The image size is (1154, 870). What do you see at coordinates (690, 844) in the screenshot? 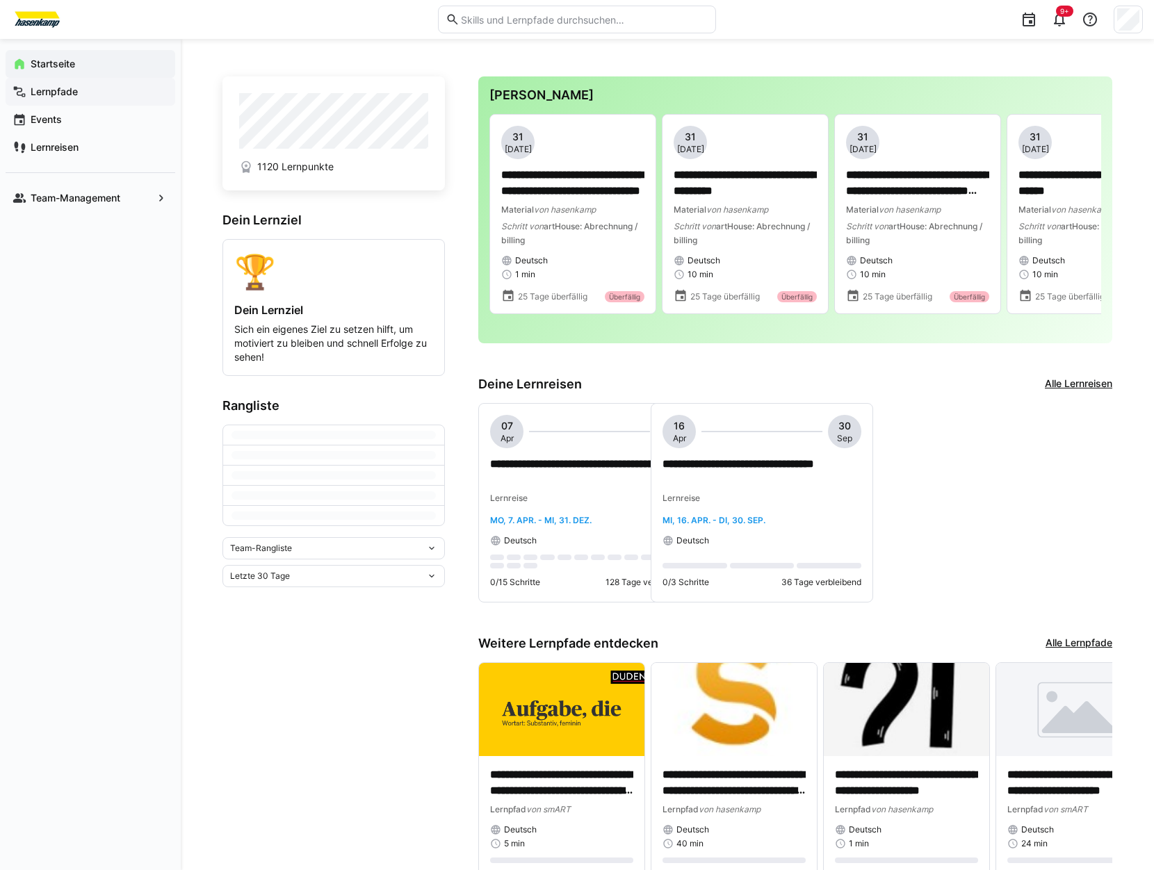
I see `span: 40 min` at bounding box center [690, 844].